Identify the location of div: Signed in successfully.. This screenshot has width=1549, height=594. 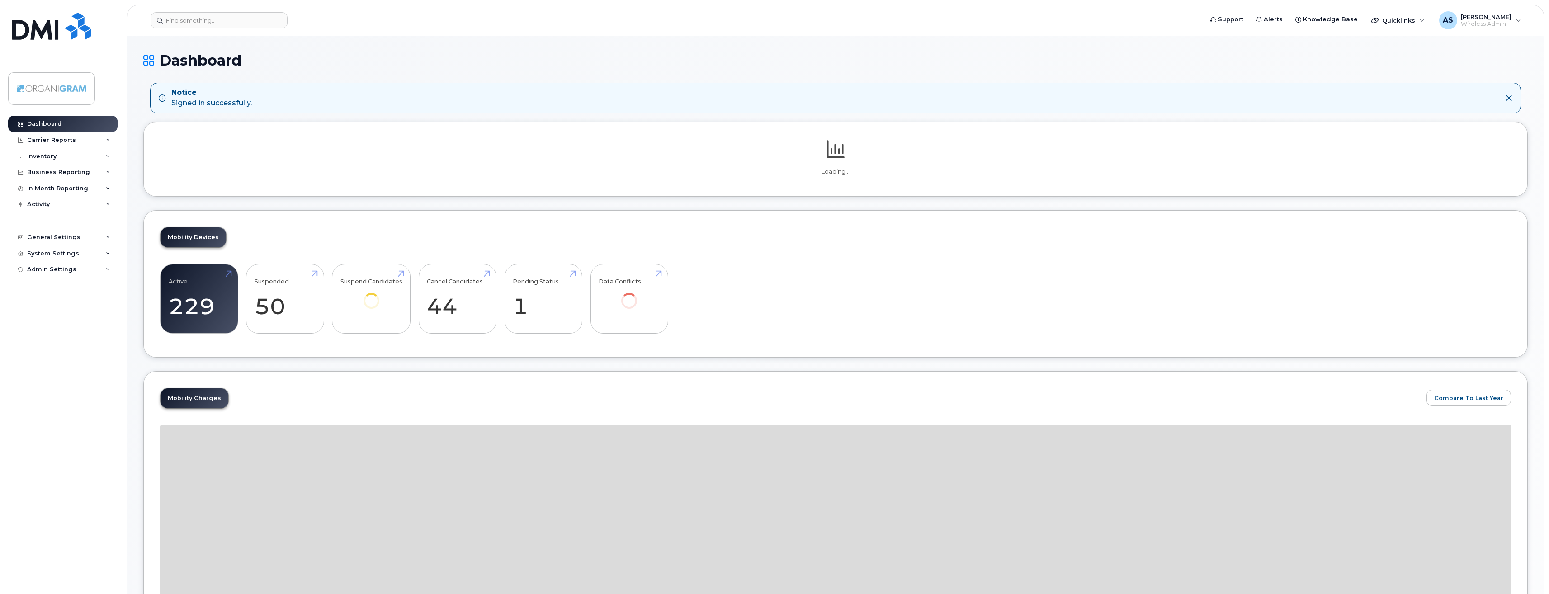
(212, 98).